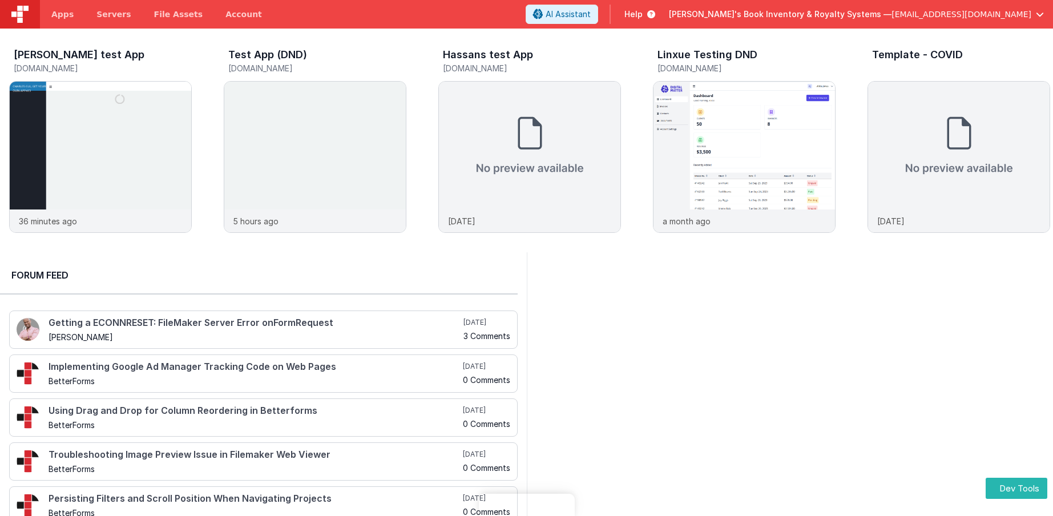 This screenshot has width=1053, height=516. What do you see at coordinates (488, 55) in the screenshot?
I see `h3: Hassans test App` at bounding box center [488, 55].